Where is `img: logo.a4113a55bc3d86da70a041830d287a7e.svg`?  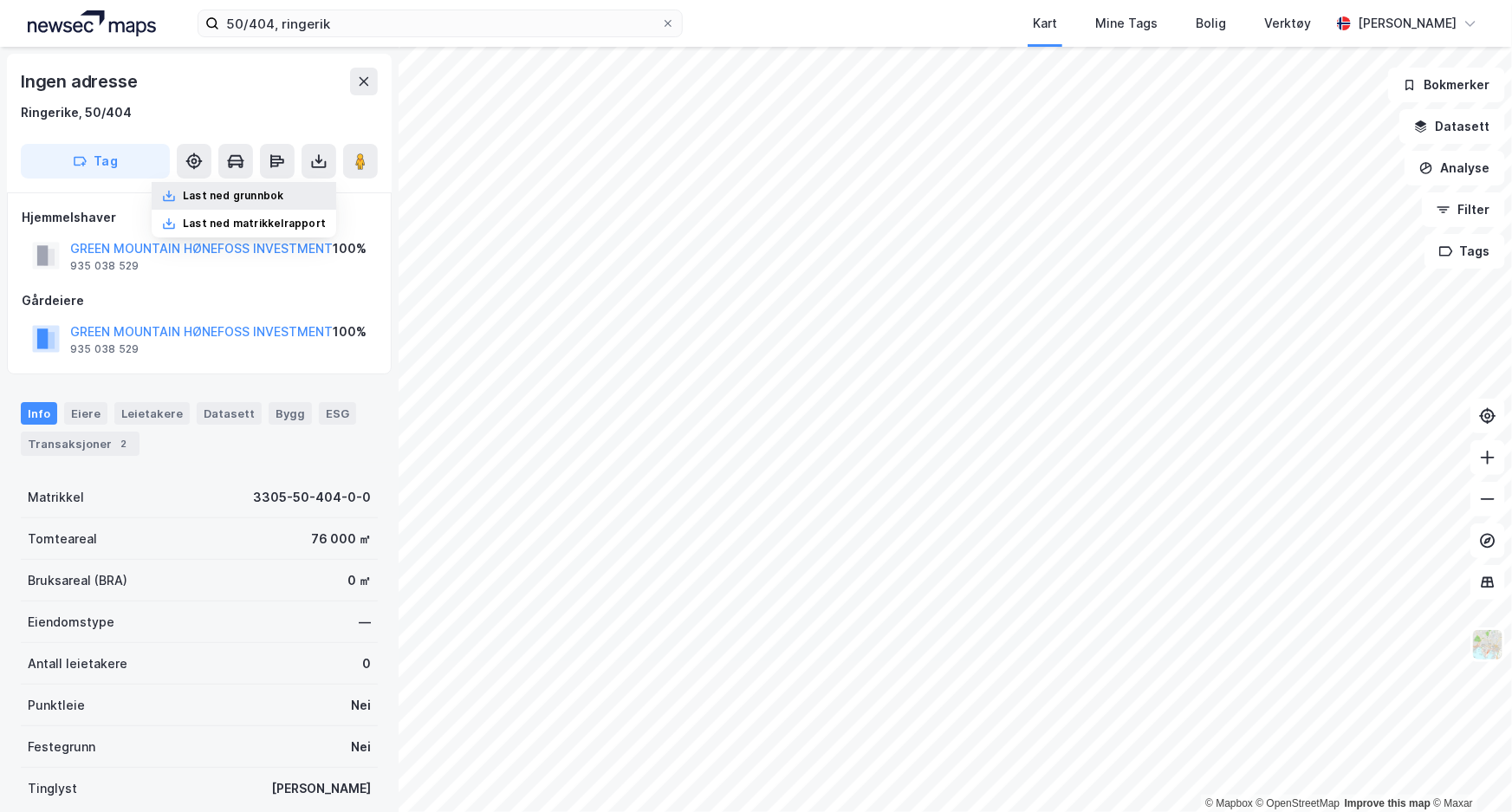
img: logo.a4113a55bc3d86da70a041830d287a7e.svg is located at coordinates (92, 24).